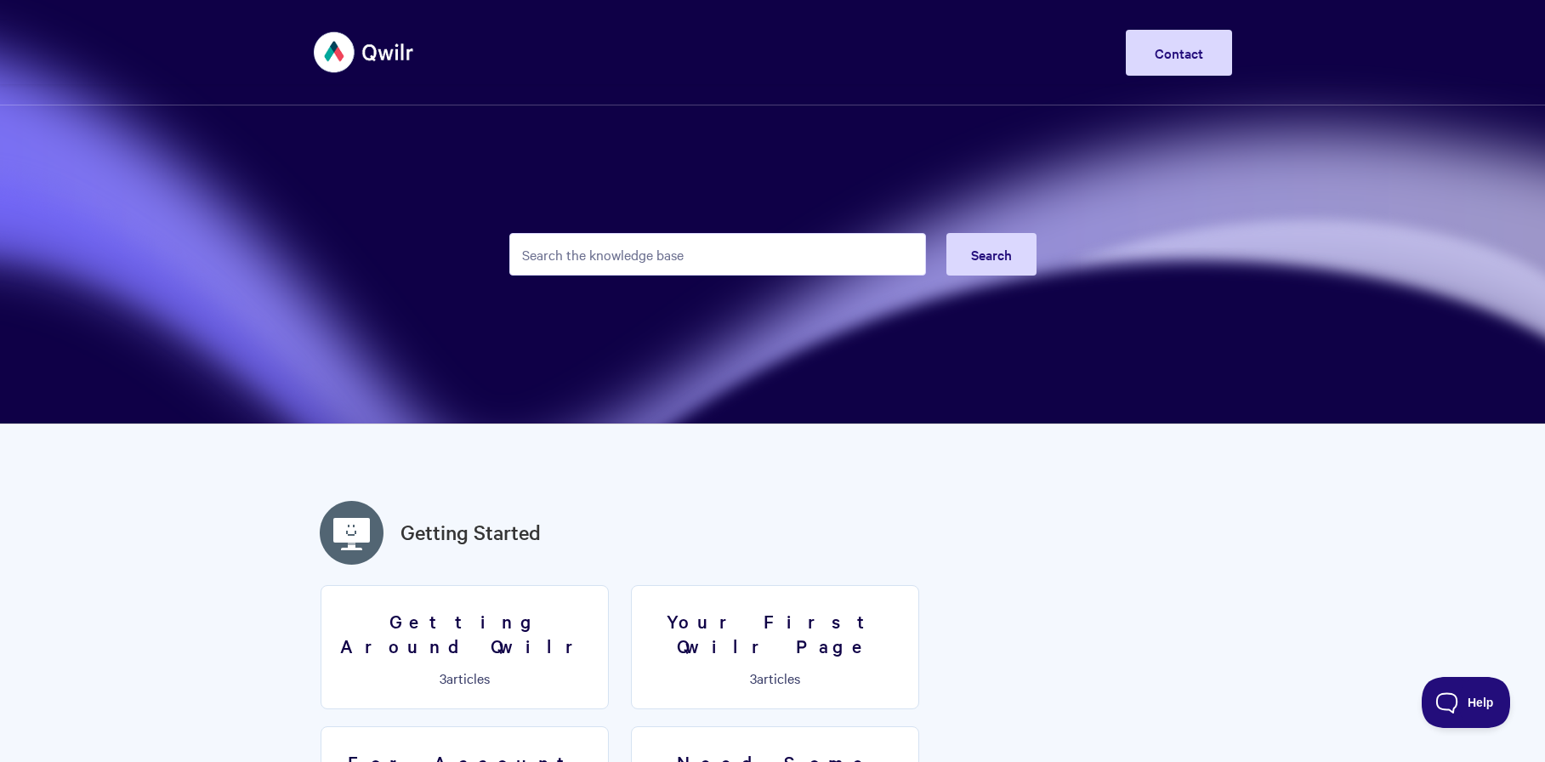 The width and height of the screenshot is (1545, 762). Describe the element at coordinates (775, 647) in the screenshot. I see `a: Your First Qwilr Page 3articles` at that location.